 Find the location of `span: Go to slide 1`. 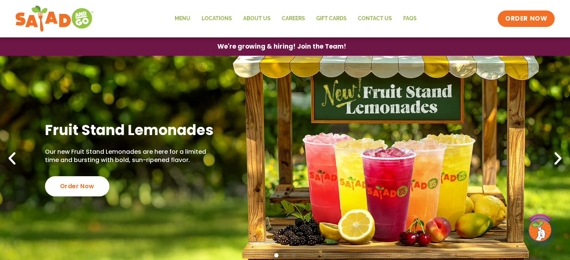

span: Go to slide 1 is located at coordinates (276, 255).